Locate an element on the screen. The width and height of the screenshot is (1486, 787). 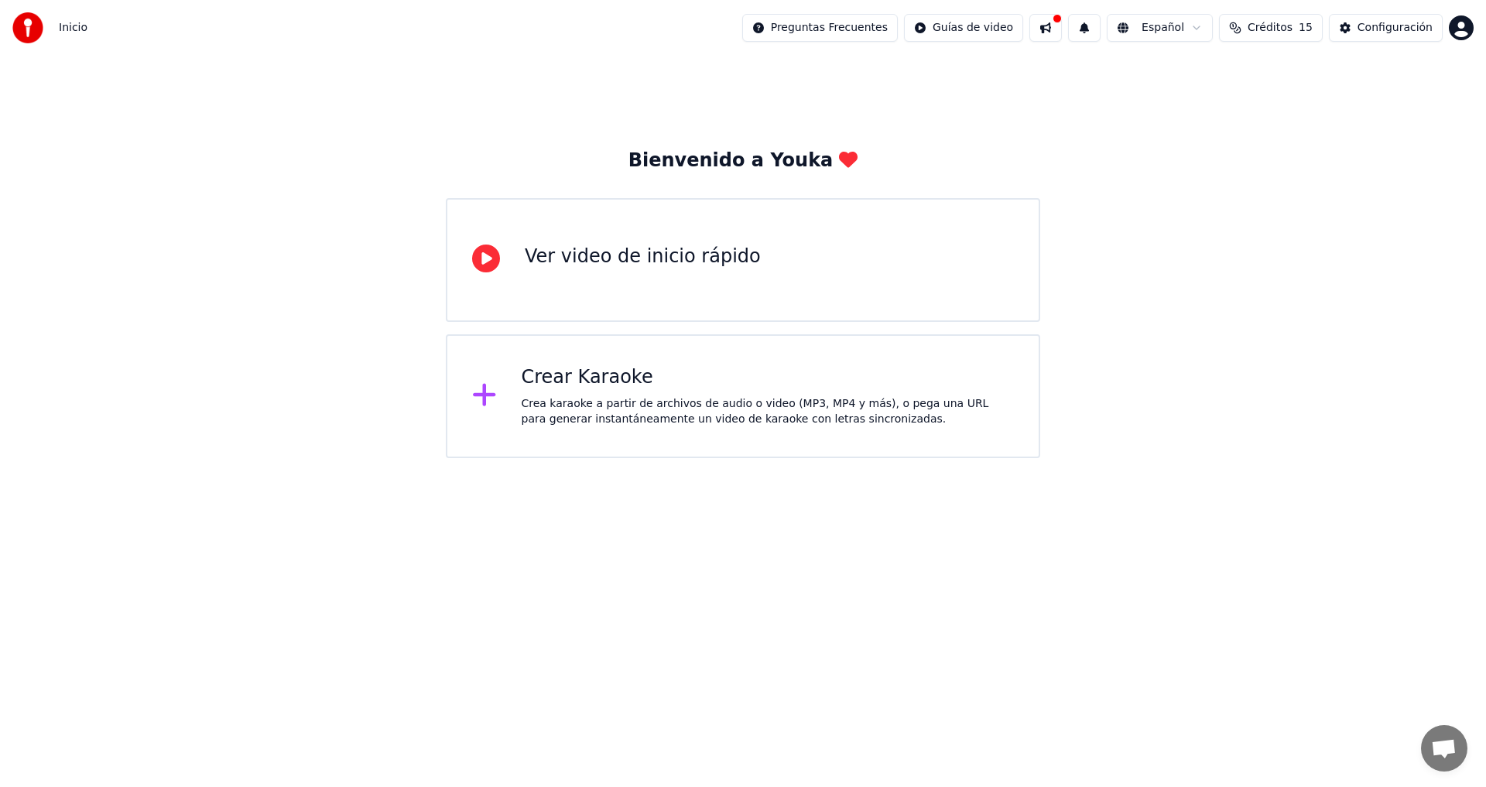
span: Inicio is located at coordinates (73, 28).